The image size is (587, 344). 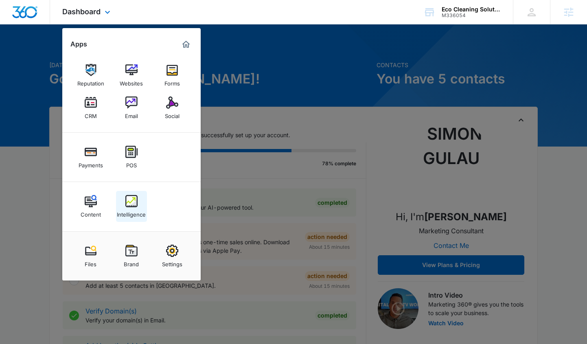 I want to click on div: Brand, so click(x=131, y=262).